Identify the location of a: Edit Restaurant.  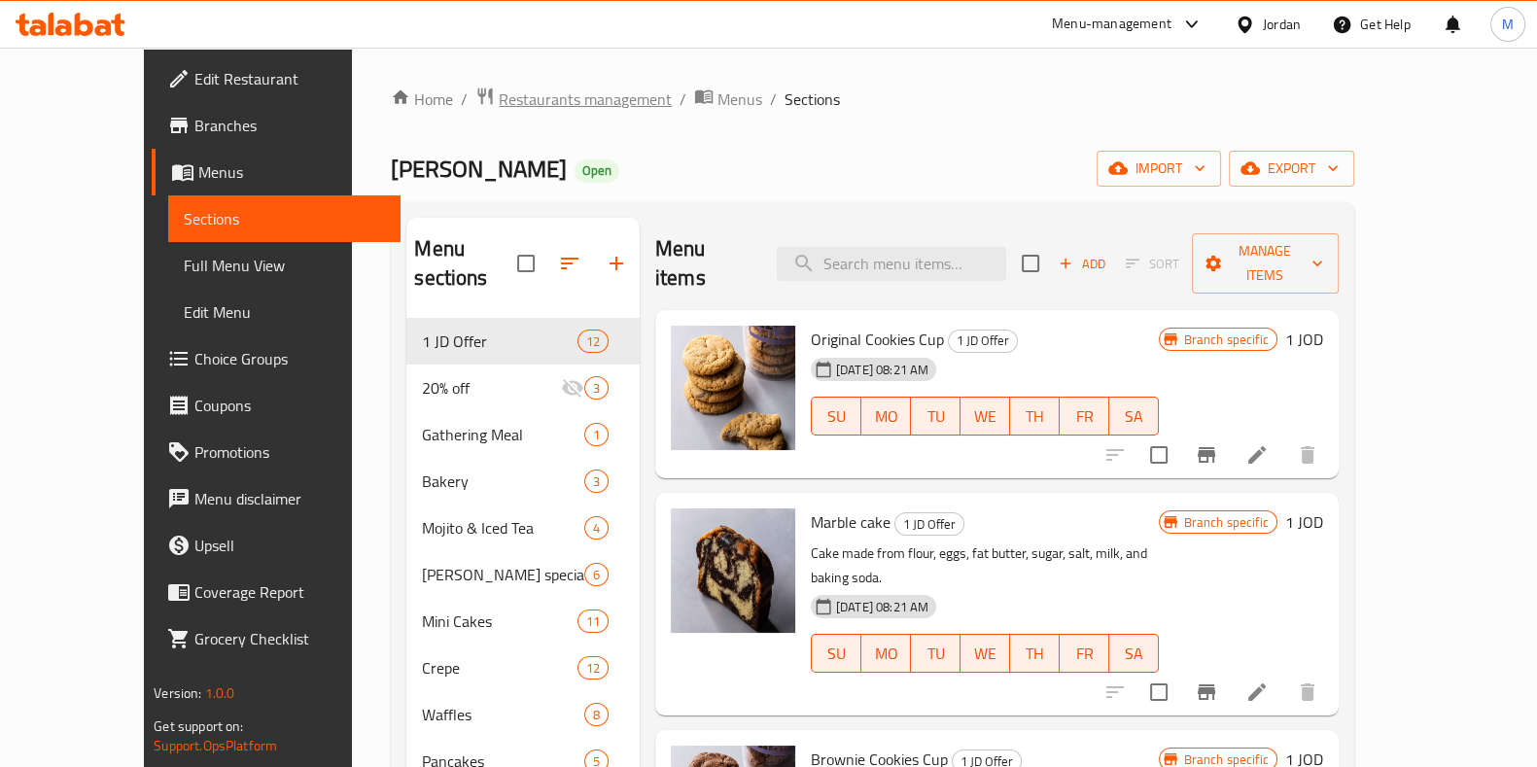
(276, 79).